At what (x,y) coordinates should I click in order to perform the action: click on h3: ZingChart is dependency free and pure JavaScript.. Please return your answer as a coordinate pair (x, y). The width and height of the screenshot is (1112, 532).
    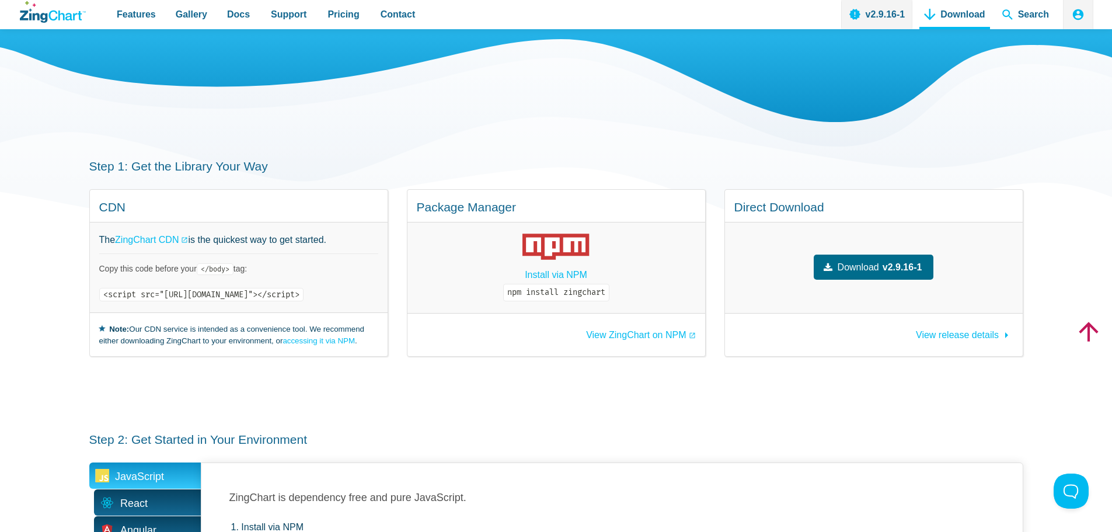
    Looking at the image, I should click on (611, 497).